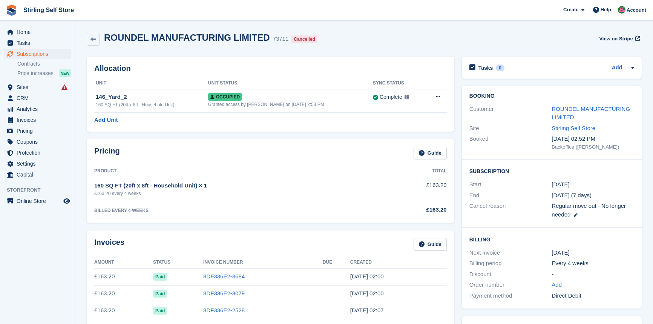 The width and height of the screenshot is (653, 324). I want to click on a: Add Unit, so click(106, 120).